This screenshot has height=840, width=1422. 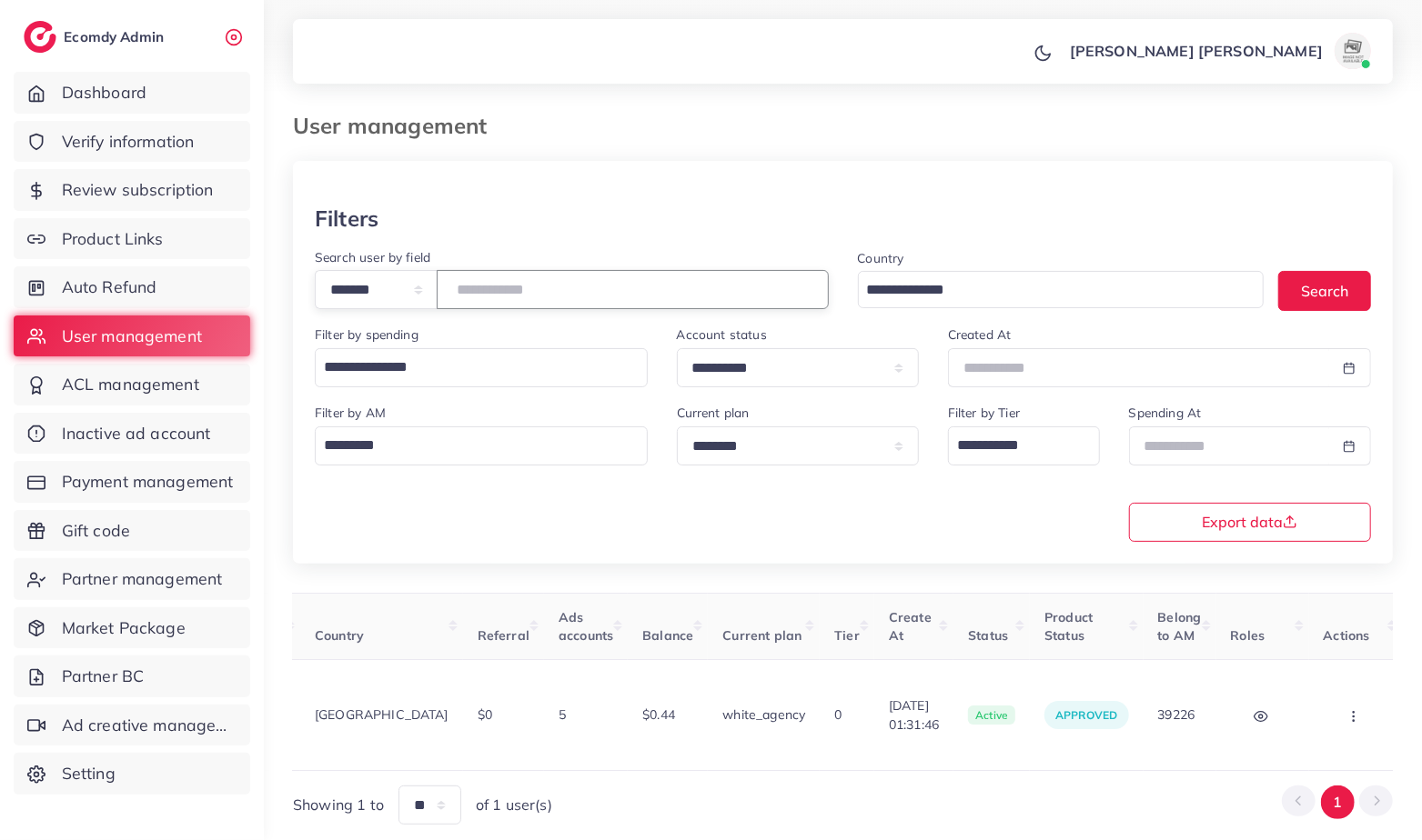 What do you see at coordinates (124, 628) in the screenshot?
I see `span: Market Package` at bounding box center [124, 628].